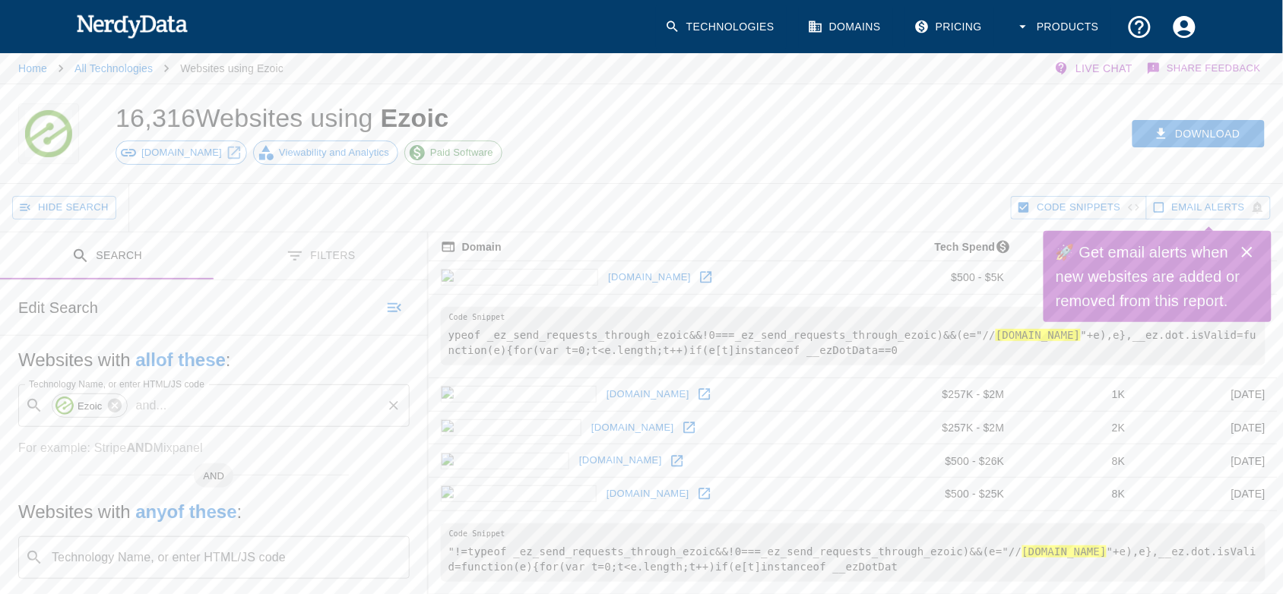 The image size is (1283, 594). I want to click on a: Pricing, so click(949, 27).